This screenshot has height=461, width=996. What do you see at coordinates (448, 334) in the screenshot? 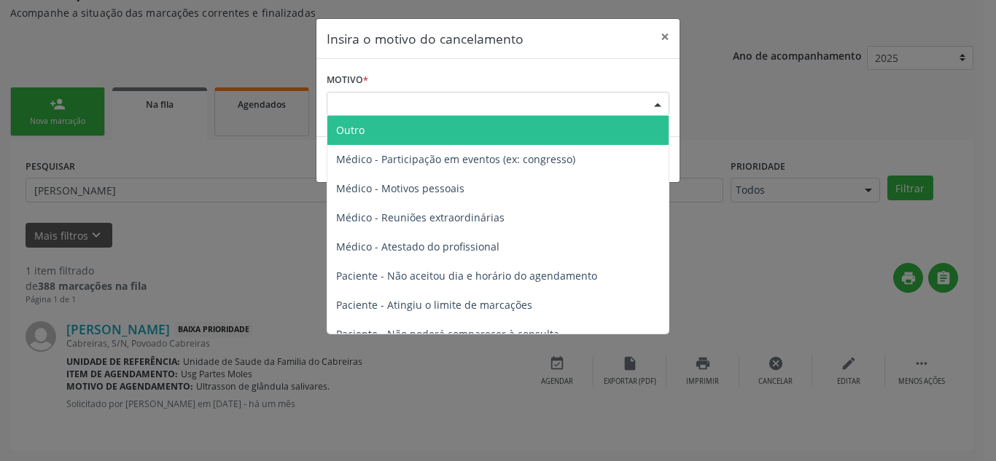
I see `span: Paciente - Não poderá comparecer à consulta` at bounding box center [448, 334].